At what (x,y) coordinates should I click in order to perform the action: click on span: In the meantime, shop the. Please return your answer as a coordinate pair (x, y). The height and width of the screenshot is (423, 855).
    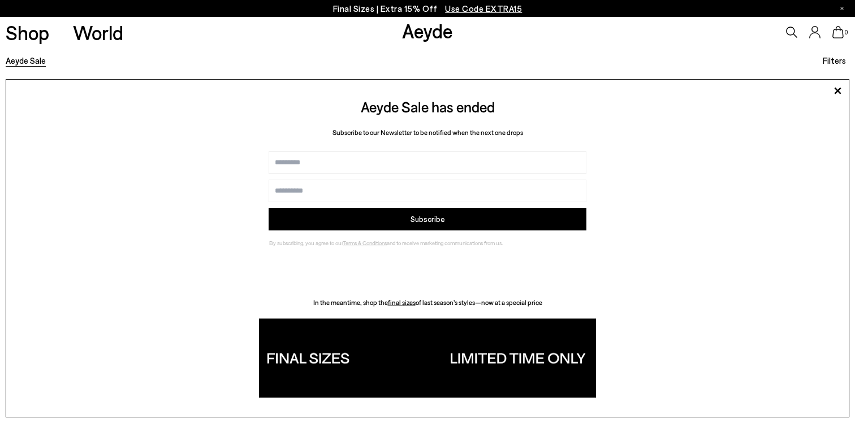
    Looking at the image, I should click on (350, 302).